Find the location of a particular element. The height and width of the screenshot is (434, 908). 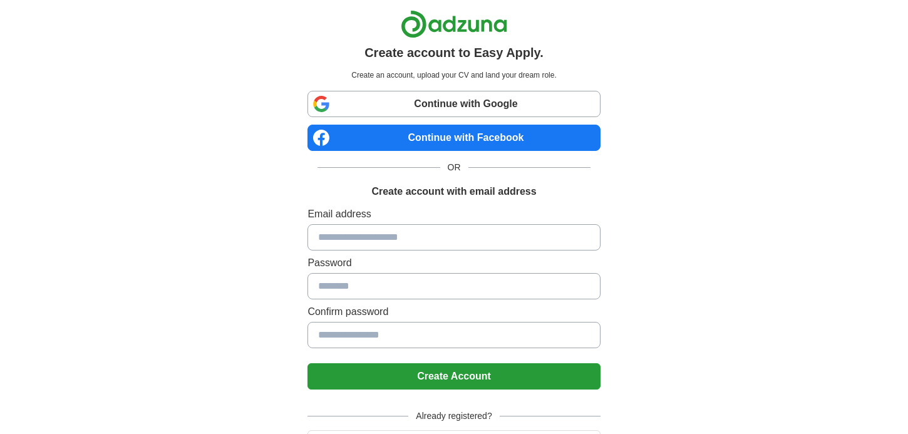

h1: Create account to Easy Apply. is located at coordinates (454, 53).